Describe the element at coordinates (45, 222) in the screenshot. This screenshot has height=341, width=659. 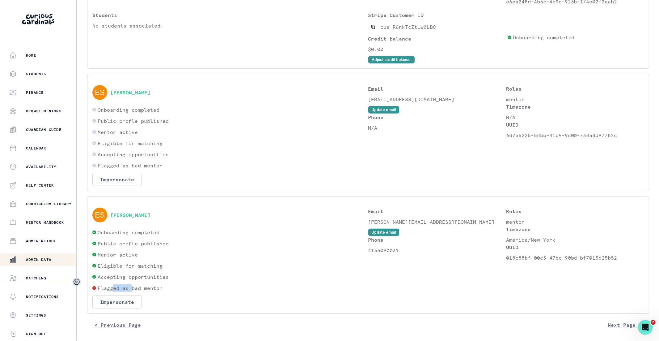
I see `p: Mentor Handbook` at that location.